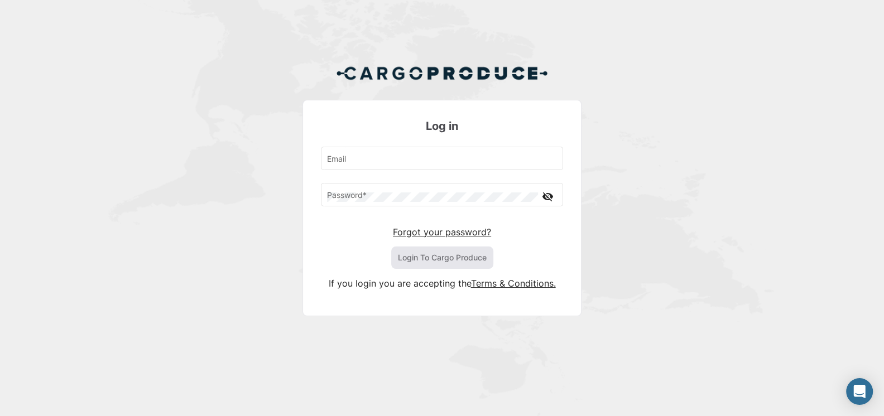  What do you see at coordinates (860, 392) in the screenshot?
I see `div: Open Intercom Messenger` at bounding box center [860, 392].